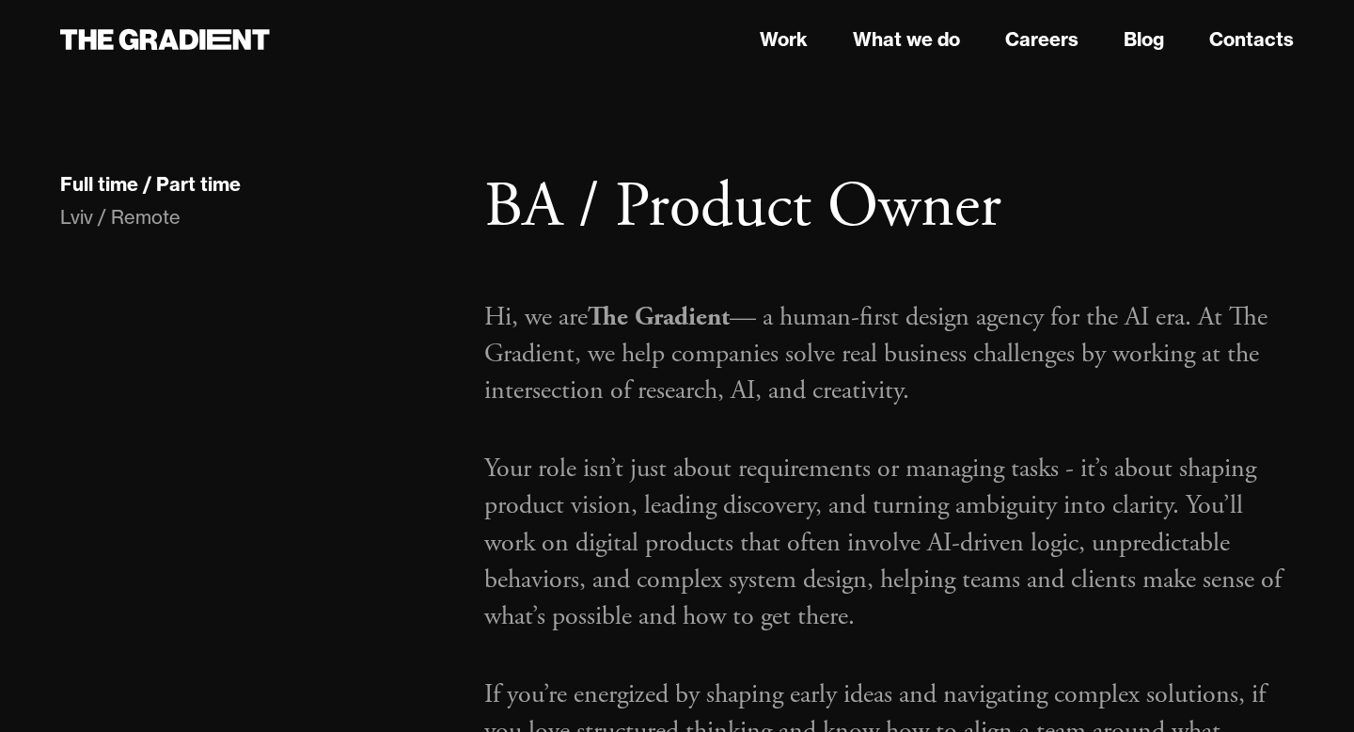 The image size is (1354, 732). Describe the element at coordinates (658, 317) in the screenshot. I see `strong: The Gradient` at that location.